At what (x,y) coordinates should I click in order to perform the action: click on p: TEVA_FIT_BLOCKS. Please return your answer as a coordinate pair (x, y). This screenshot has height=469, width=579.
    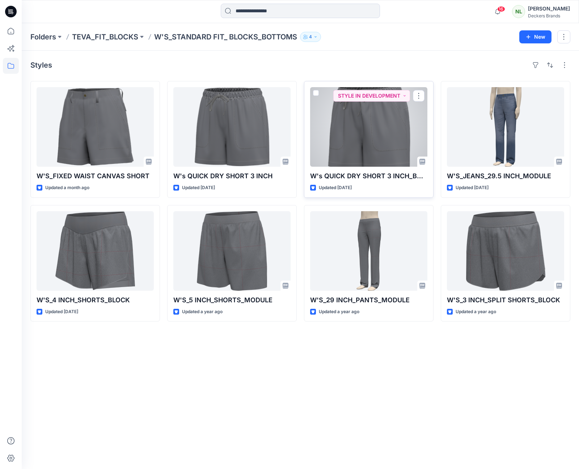
    Looking at the image, I should click on (105, 37).